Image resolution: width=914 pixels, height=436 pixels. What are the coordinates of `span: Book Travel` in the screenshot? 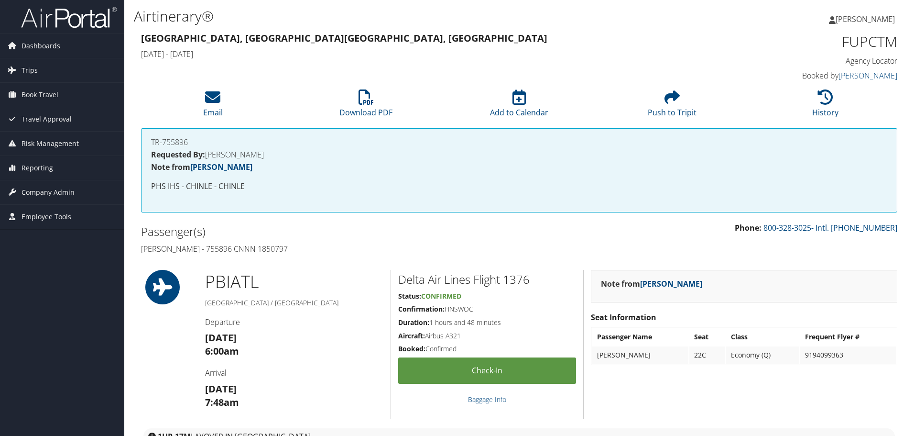 It's located at (40, 95).